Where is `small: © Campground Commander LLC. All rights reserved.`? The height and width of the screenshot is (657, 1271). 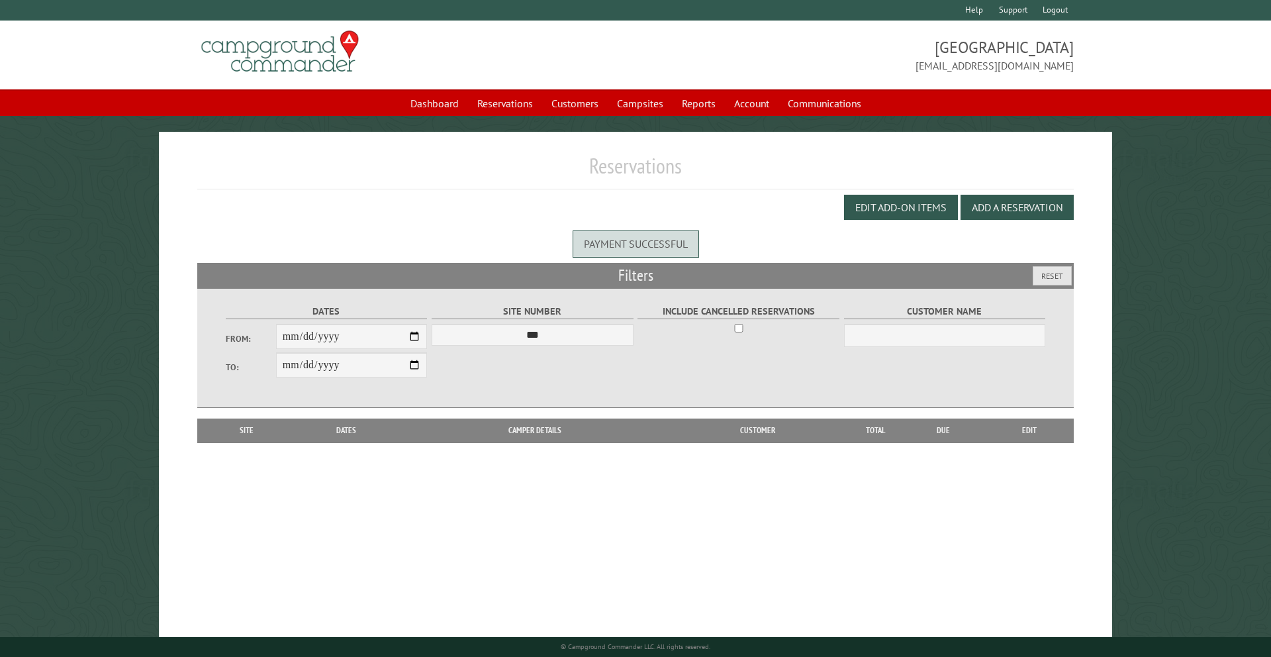
small: © Campground Commander LLC. All rights reserved. is located at coordinates (635, 646).